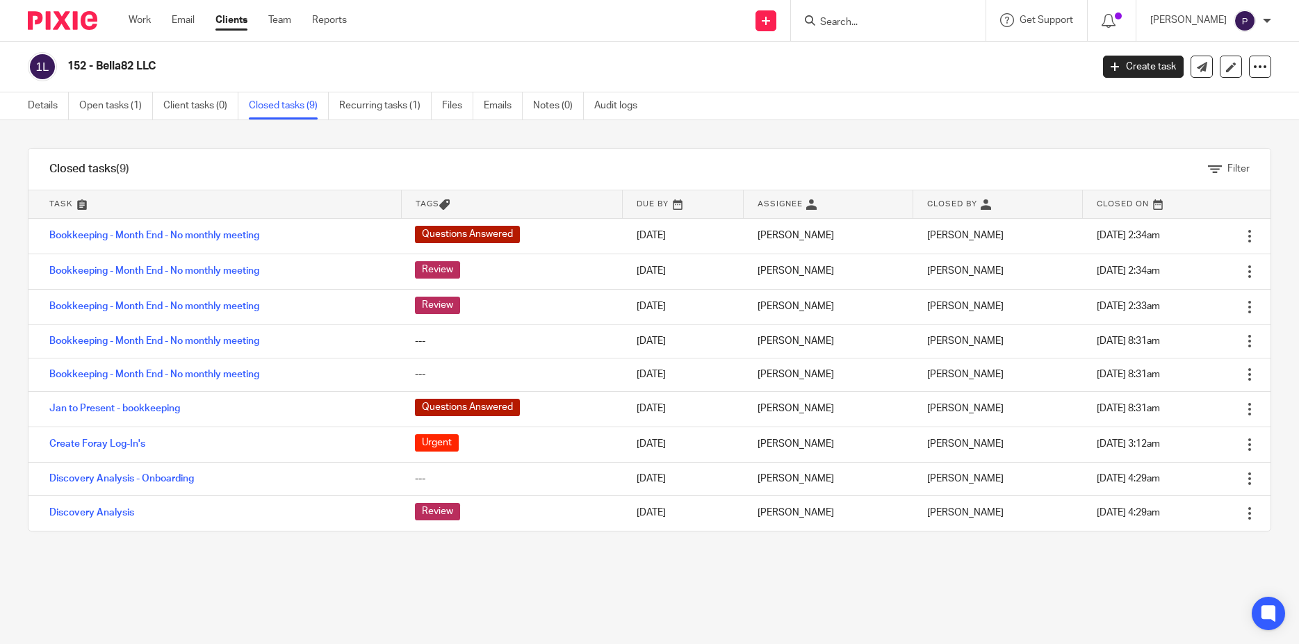 The width and height of the screenshot is (1299, 644). I want to click on a: Discovery Analysis - Onboarding, so click(122, 479).